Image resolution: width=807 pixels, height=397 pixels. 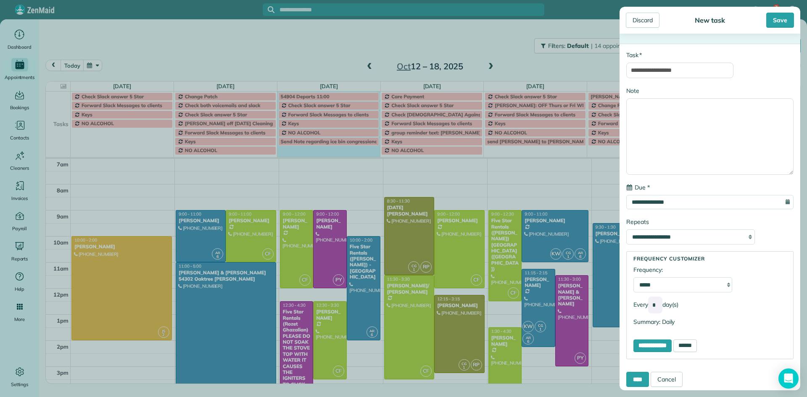 What do you see at coordinates (780, 20) in the screenshot?
I see `div: Save` at bounding box center [780, 20].